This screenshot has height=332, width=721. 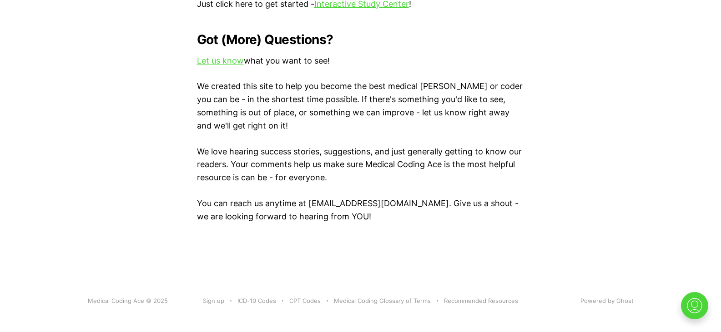 What do you see at coordinates (305, 301) in the screenshot?
I see `a: CPT Codes` at bounding box center [305, 301].